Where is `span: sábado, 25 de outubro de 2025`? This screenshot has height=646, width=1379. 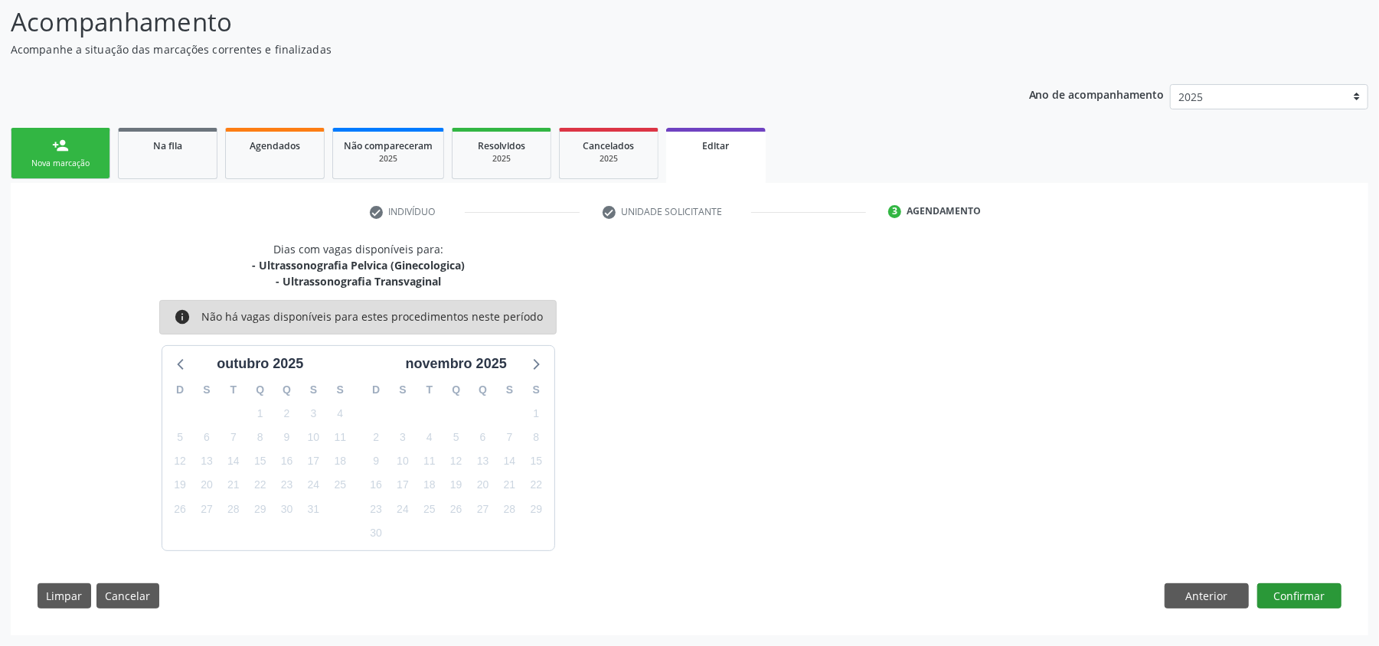
span: sábado, 25 de outubro de 2025 is located at coordinates (340, 486).